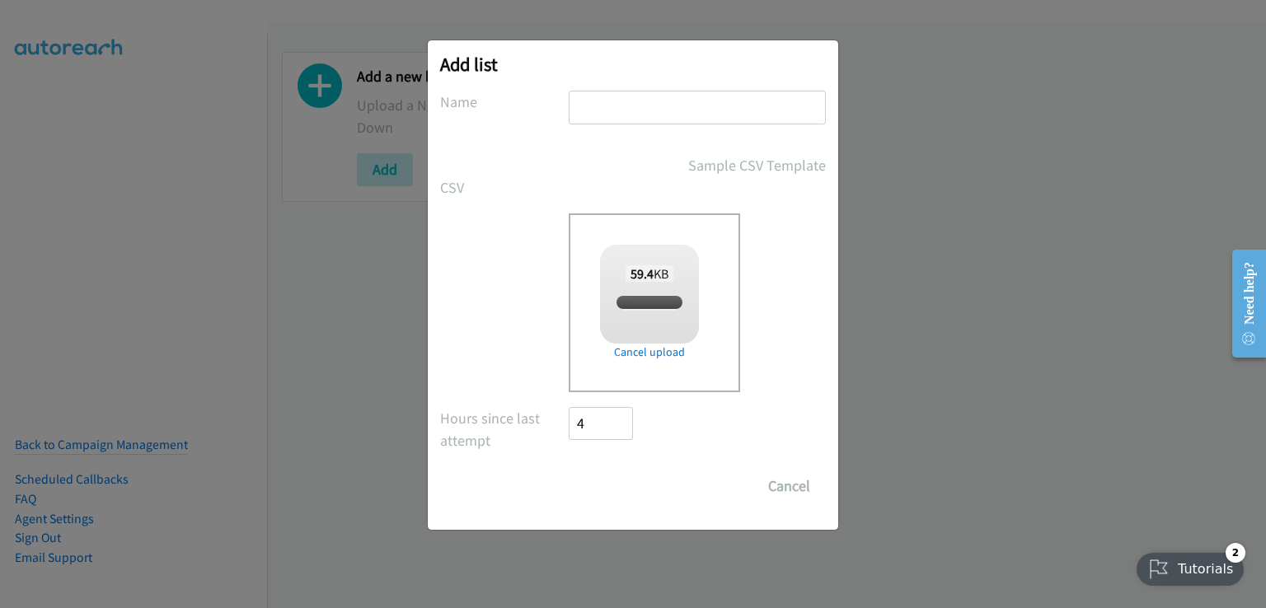 This screenshot has height=608, width=1266. Describe the element at coordinates (63, 33) in the screenshot. I see `button: Checklist, Tutorials, 2 incomplete tasks` at that location.